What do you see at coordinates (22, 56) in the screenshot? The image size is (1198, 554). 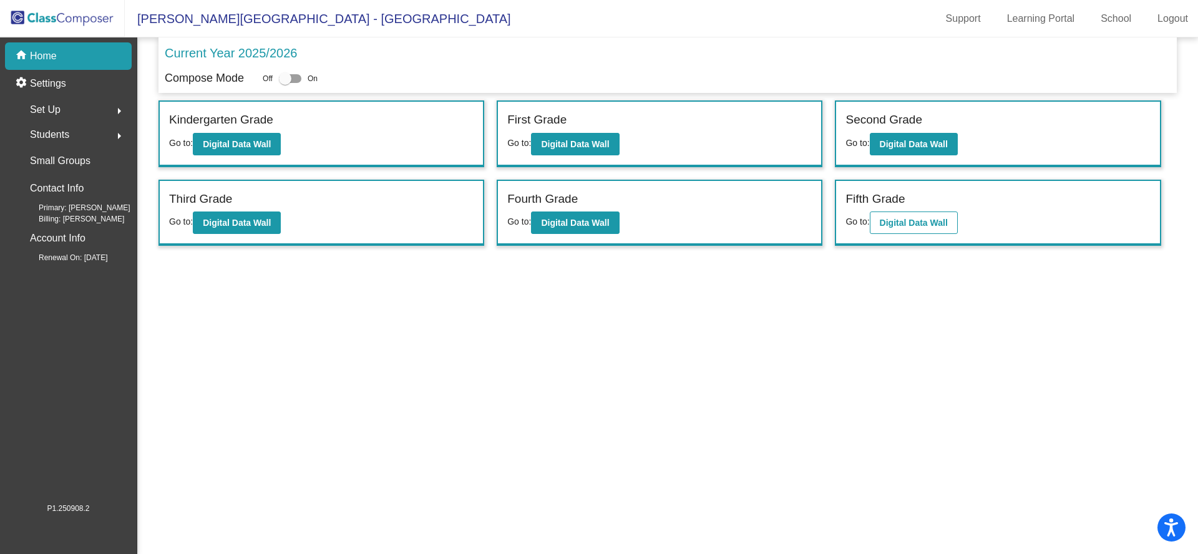 I see `mat-icon: home` at bounding box center [22, 56].